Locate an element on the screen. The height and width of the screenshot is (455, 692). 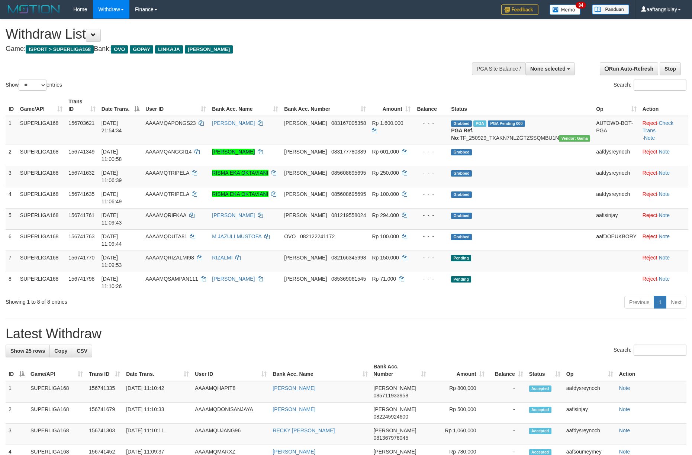
td: 5 is located at coordinates (11, 219).